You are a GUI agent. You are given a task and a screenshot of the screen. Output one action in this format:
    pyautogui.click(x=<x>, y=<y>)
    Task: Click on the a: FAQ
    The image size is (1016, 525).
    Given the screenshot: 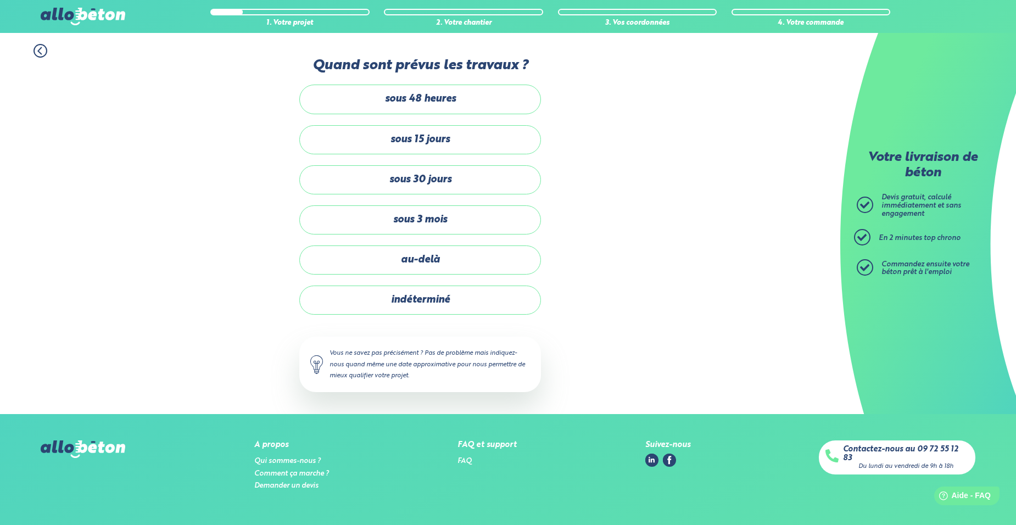 What is the action you would take?
    pyautogui.click(x=464, y=461)
    